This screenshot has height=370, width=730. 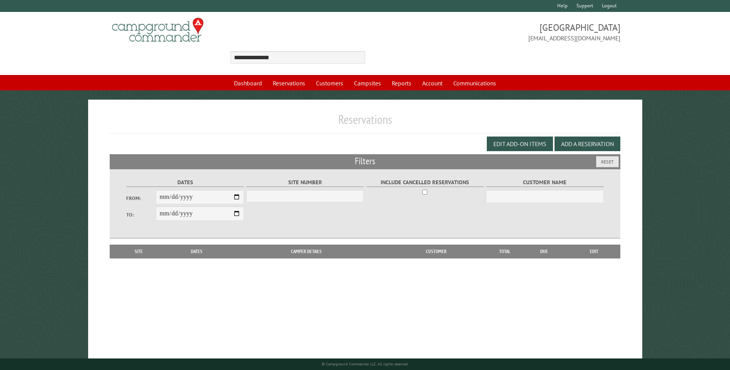 What do you see at coordinates (141, 215) in the screenshot?
I see `label: To:` at bounding box center [141, 215].